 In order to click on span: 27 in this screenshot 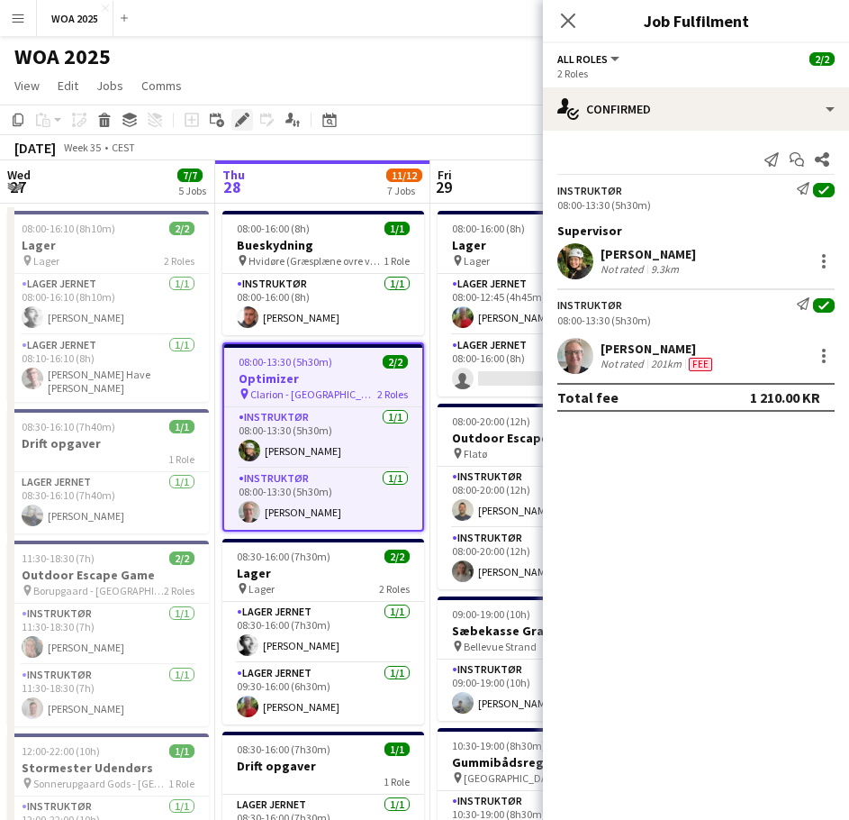, I will do `click(17, 186)`.